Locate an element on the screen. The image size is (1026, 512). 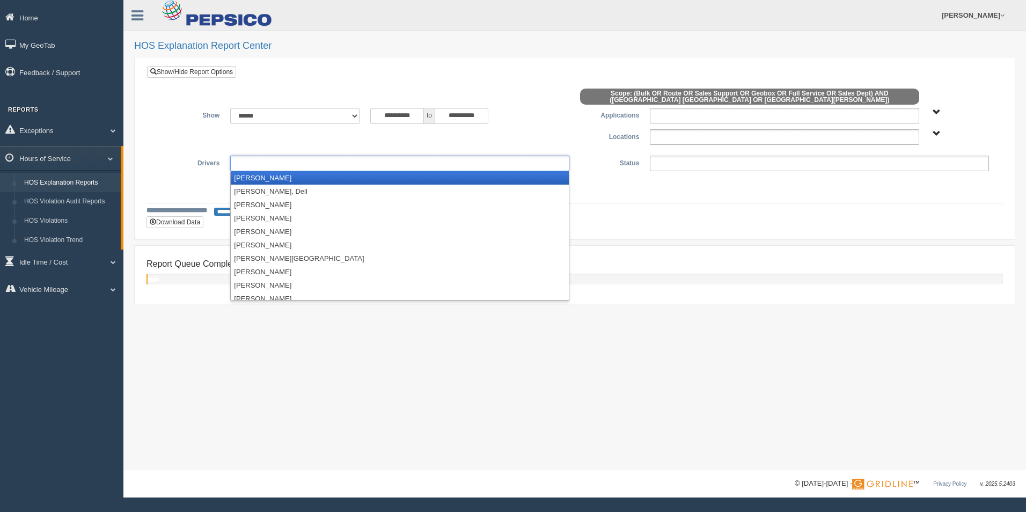
label: Drivers is located at coordinates (190, 162).